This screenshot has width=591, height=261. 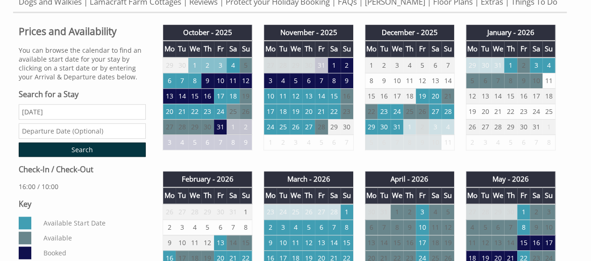 I want to click on td: 20, so click(x=308, y=111).